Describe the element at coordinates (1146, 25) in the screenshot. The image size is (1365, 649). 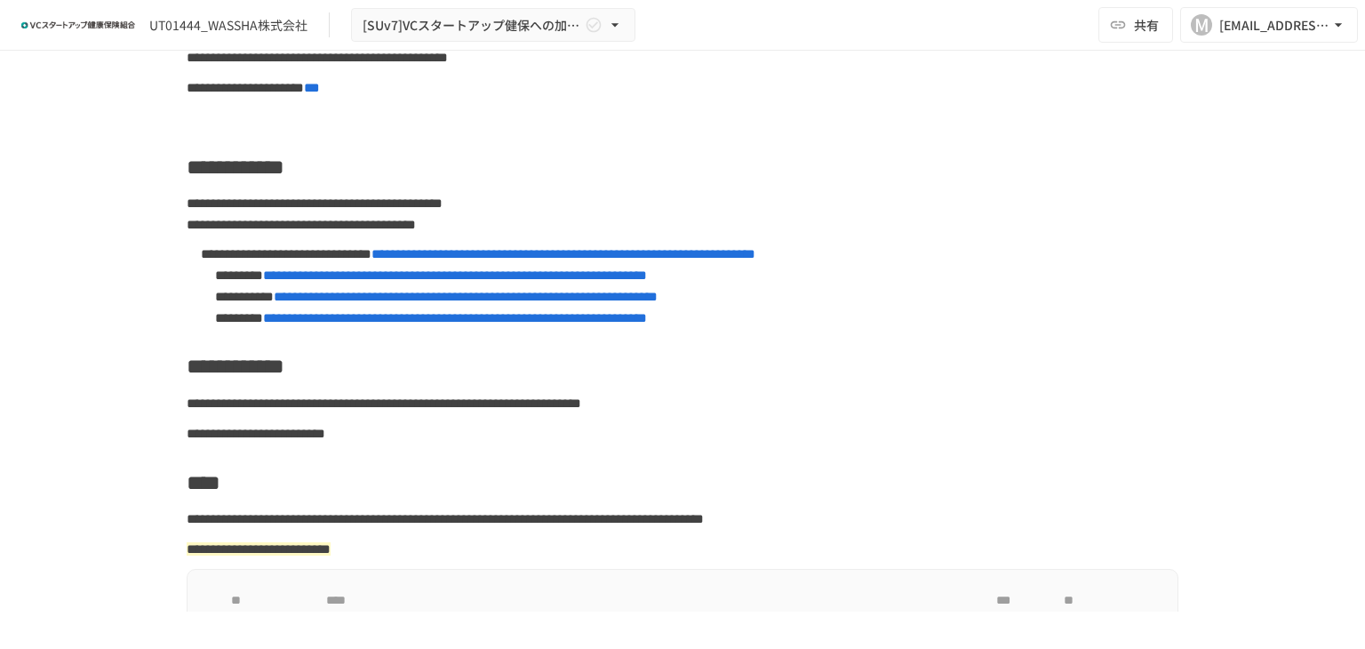
I see `span: 共有` at that location.